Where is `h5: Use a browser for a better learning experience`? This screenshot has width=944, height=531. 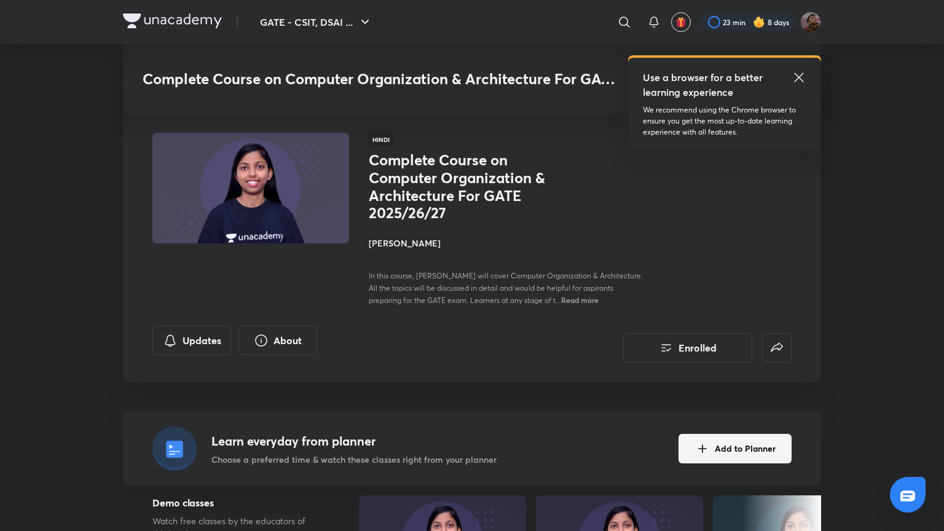
h5: Use a browser for a better learning experience is located at coordinates (703, 85).